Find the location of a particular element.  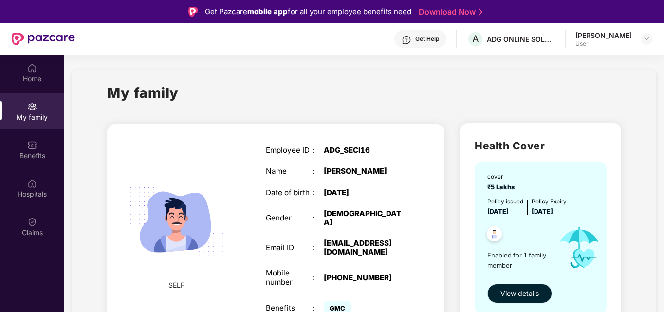

img: svg+xml;base64,PHN2ZyBpZD0iSG9zcGl0YWxzIiB4bWxucz0iaHR0cDovL3d3dy53My5vcmcvMjAwMC9zdmciIHdpZHRoPS... is located at coordinates (32, 184).